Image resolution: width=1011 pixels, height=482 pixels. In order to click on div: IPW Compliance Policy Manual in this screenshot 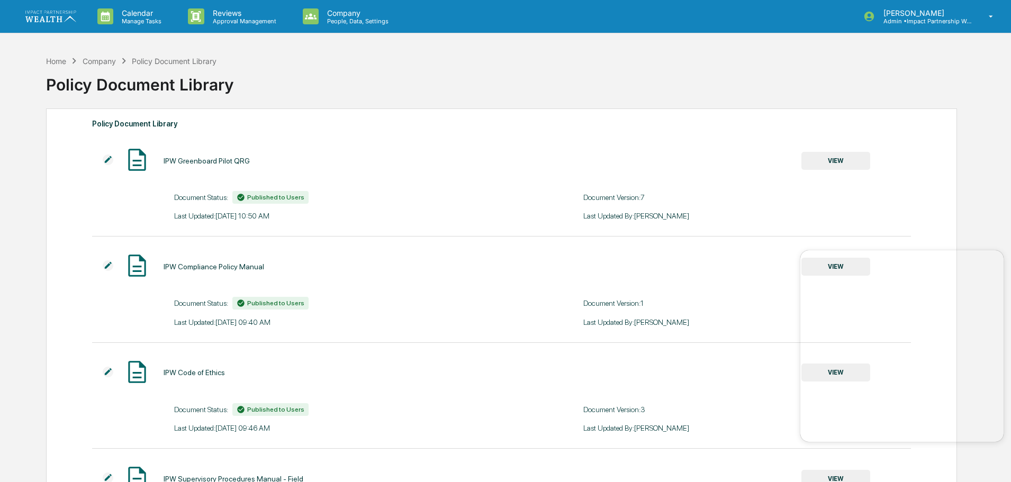, I will do `click(214, 267)`.